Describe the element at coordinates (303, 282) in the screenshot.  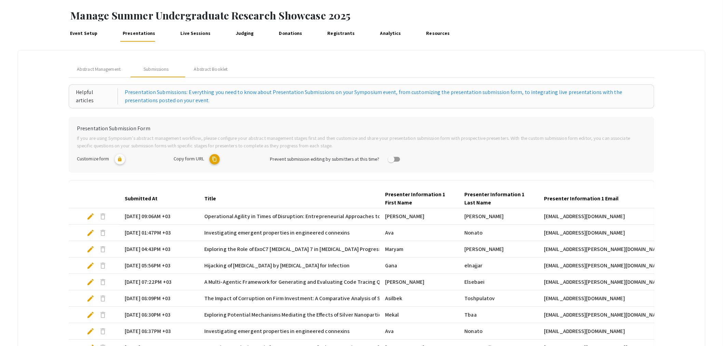
I see `span: A Multi-Agentic Framework for Generating and Evaluating Code Tracing Questions` at that location.